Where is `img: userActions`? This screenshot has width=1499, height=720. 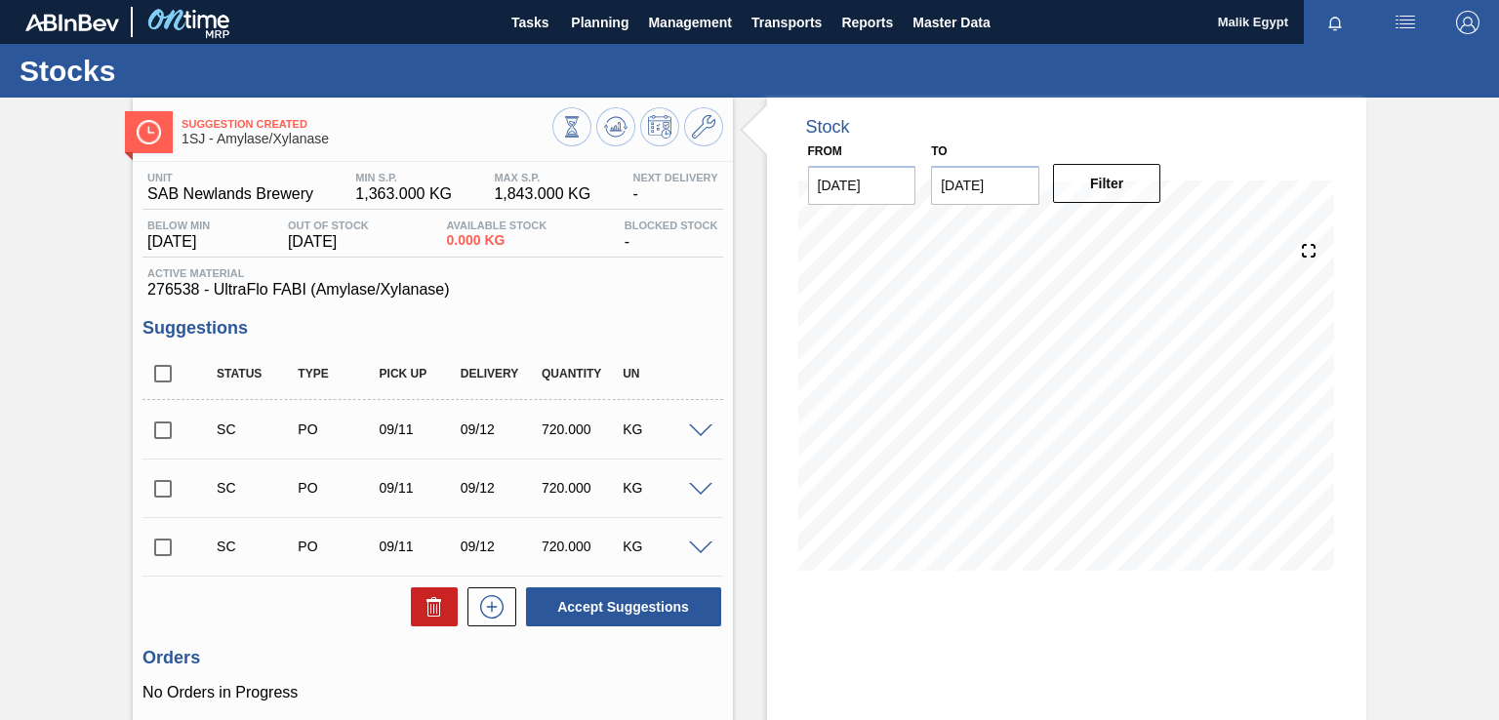 img: userActions is located at coordinates (1405, 22).